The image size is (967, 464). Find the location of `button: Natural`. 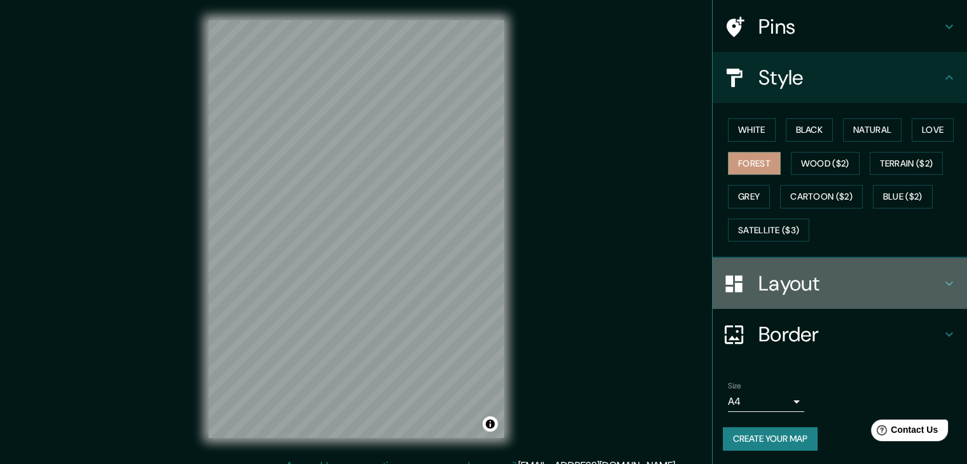

button: Natural is located at coordinates (872, 130).